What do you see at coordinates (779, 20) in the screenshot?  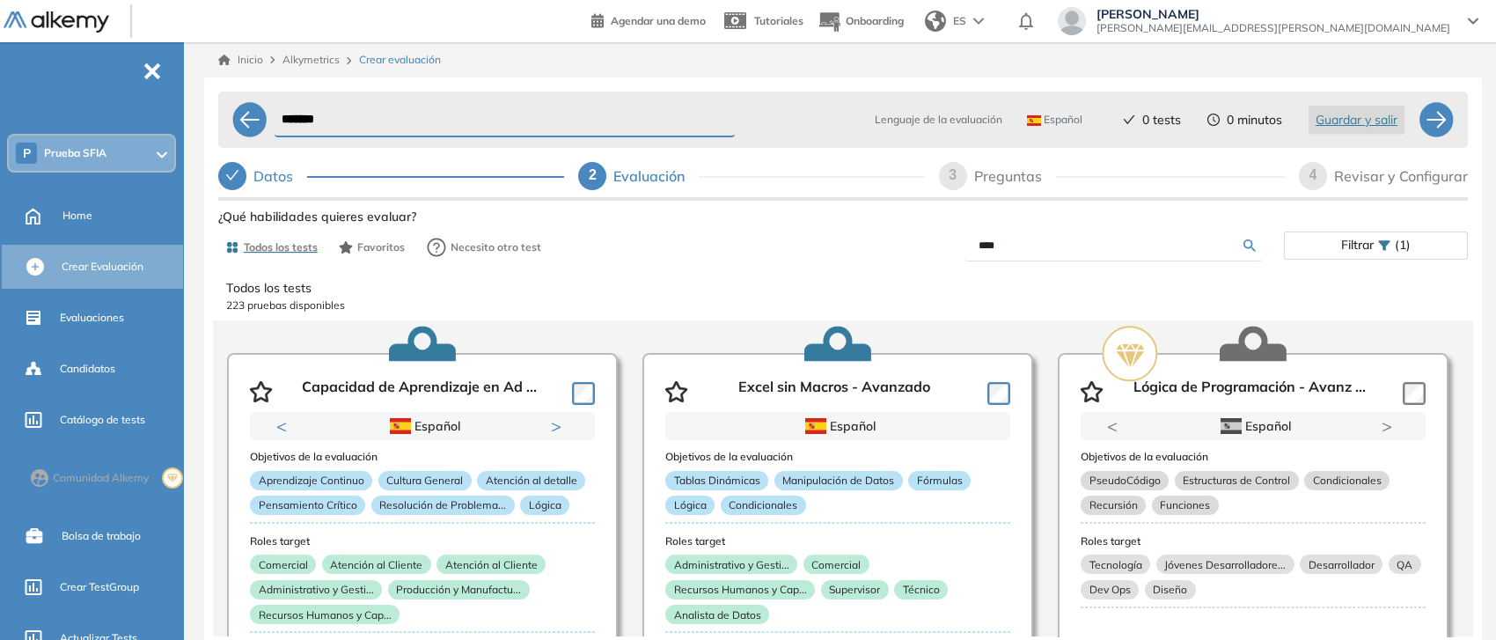 I see `span: Tutoriales` at bounding box center [779, 20].